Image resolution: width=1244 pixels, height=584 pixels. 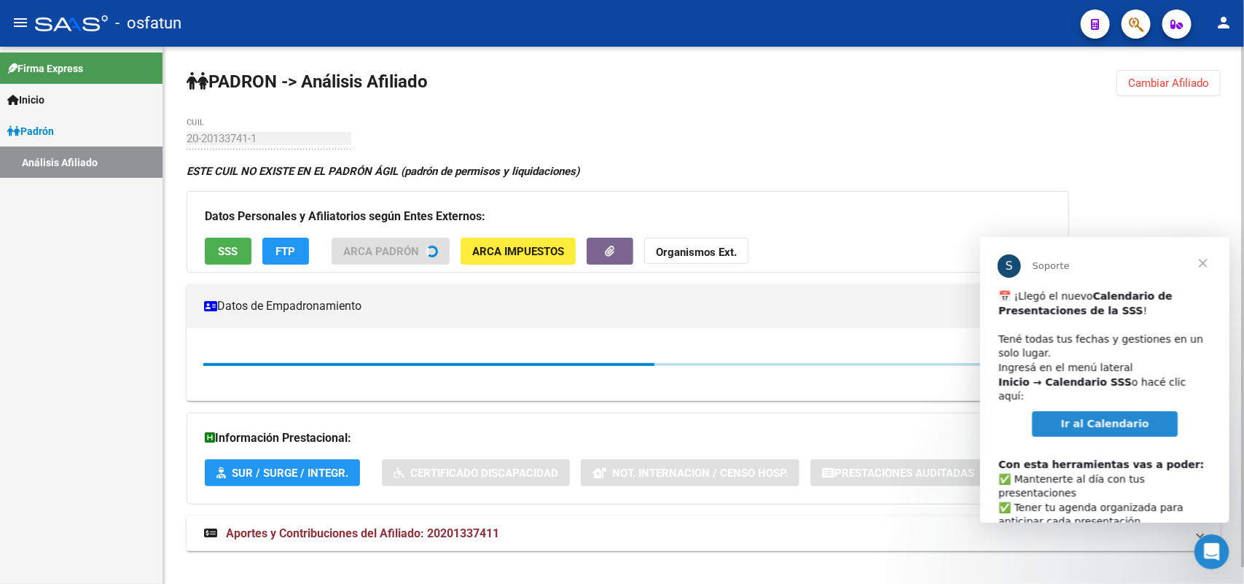 I want to click on div: Datos de Empadronamiento, so click(x=703, y=364).